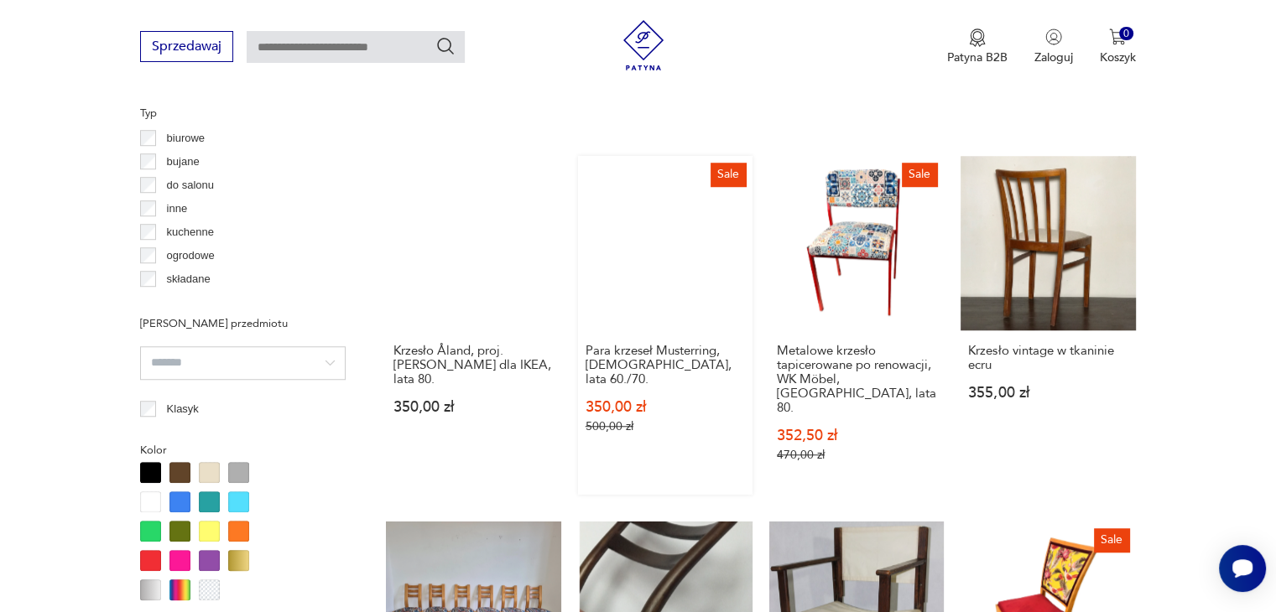 The height and width of the screenshot is (612, 1276). I want to click on a: SaleMetalowe krzesło tapicerowane po renowacji, WK Möbel, Niemcy, lata 80.Metalowe krzesło tapice..., so click(857, 326).